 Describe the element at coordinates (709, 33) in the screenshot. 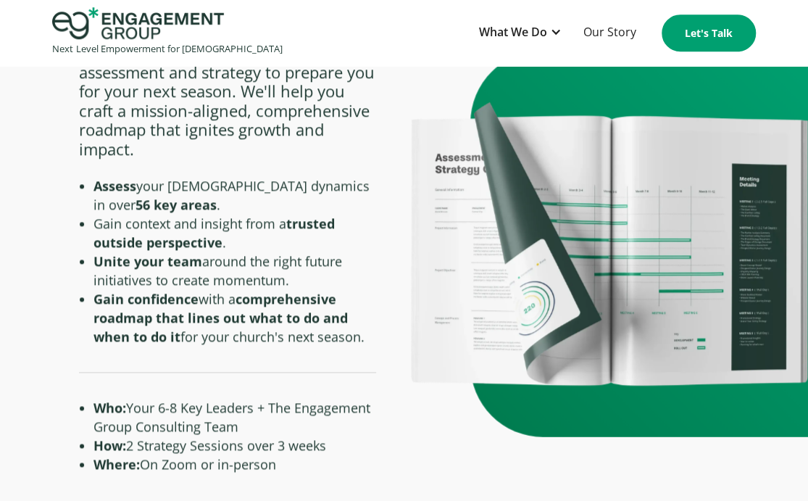

I see `a: Let's Talk` at that location.